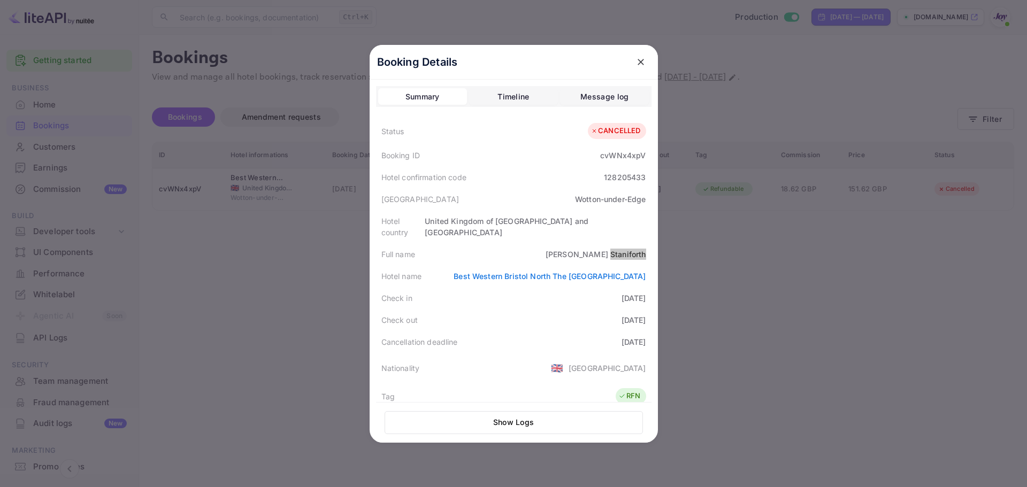 This screenshot has height=487, width=1027. What do you see at coordinates (424, 177) in the screenshot?
I see `div: Hotel confirmation code` at bounding box center [424, 177].